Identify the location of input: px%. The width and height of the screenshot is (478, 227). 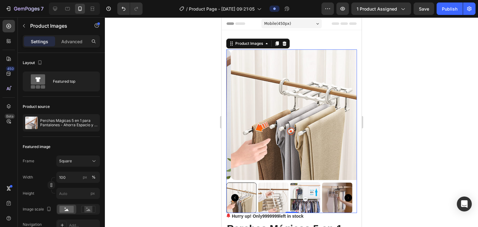
(78, 177).